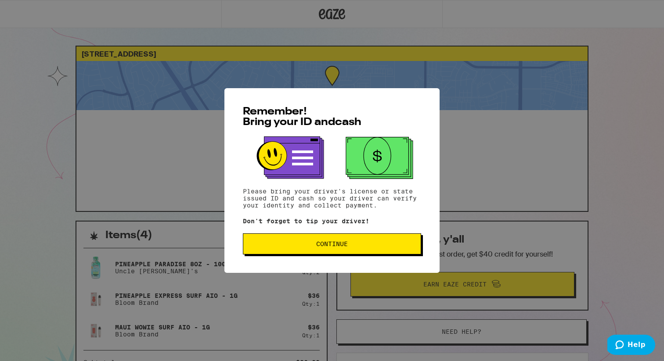 The height and width of the screenshot is (361, 664). What do you see at coordinates (302, 117) in the screenshot?
I see `span: Remember! Bring your ID and cash` at bounding box center [302, 117].